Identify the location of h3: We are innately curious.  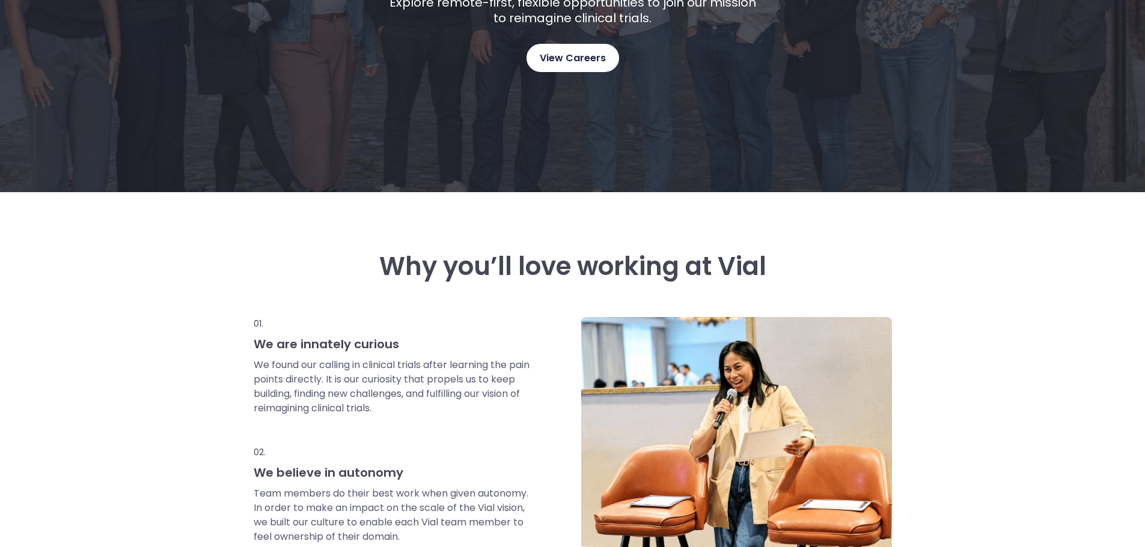
(392, 344).